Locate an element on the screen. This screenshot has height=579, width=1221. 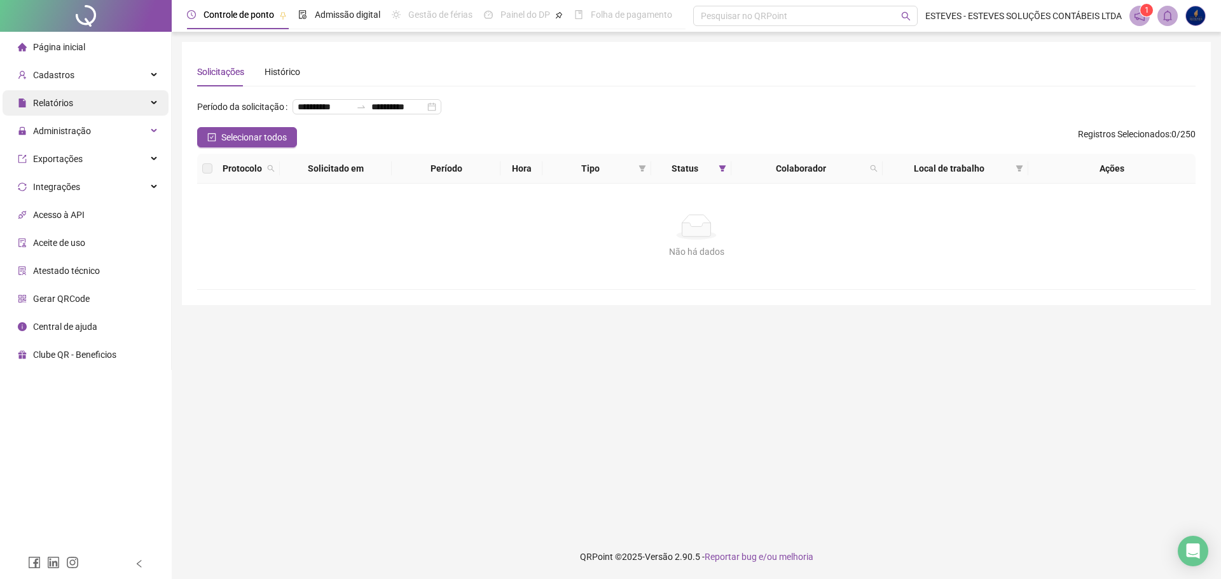
th: Hora is located at coordinates (521, 169).